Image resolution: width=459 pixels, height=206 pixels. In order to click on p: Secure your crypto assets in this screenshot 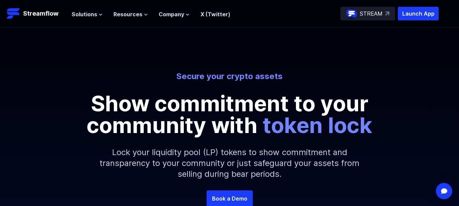, I will do `click(230, 76)`.